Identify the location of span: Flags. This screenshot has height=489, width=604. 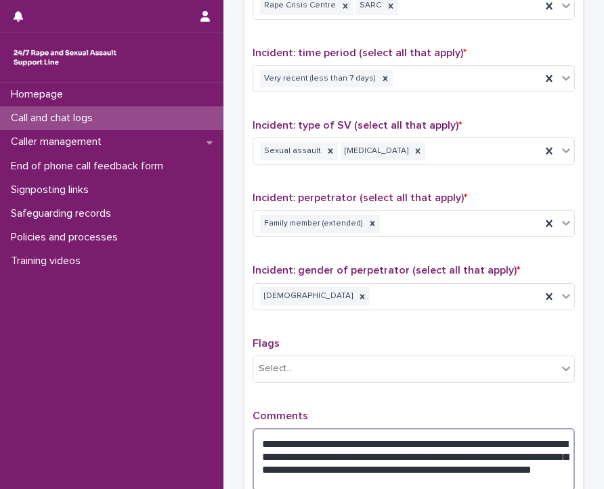
(266, 343).